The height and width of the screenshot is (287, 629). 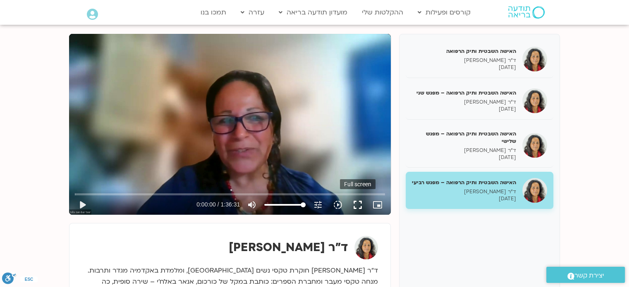 I want to click on span: יצירת קשר, so click(x=589, y=276).